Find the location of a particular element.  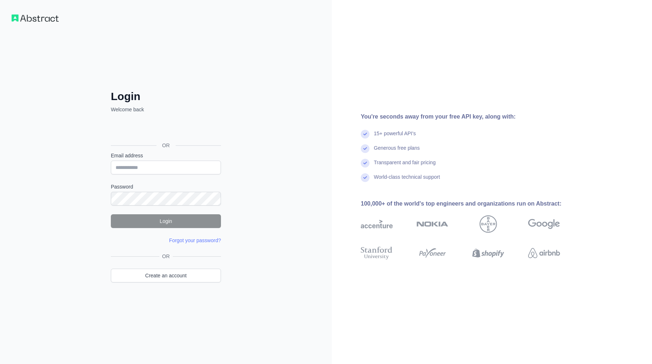

div: Generous free plans is located at coordinates (397, 151).